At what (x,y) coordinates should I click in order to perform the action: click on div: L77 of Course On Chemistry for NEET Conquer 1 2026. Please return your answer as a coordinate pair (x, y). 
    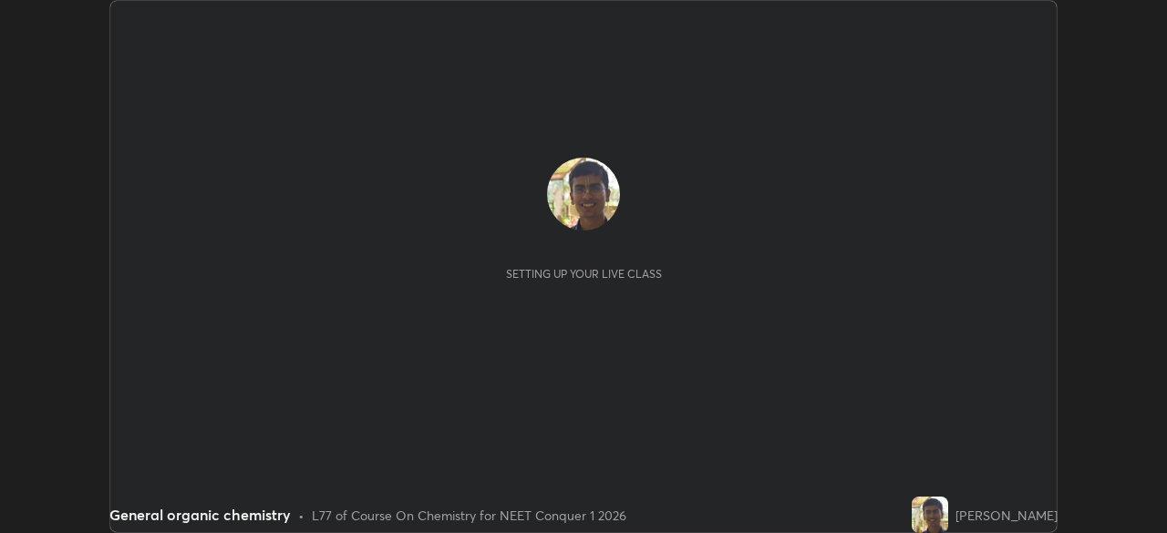
    Looking at the image, I should click on (469, 515).